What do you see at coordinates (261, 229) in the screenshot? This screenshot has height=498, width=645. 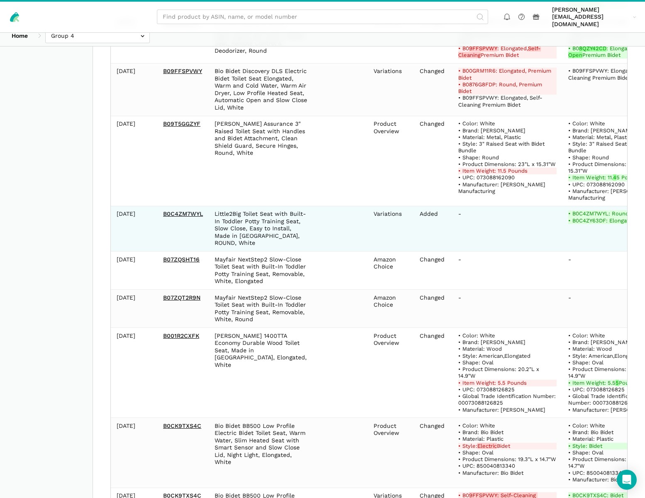 I see `td: Little2Big Toilet Seat with Built-In Toddler Potty Training Seat, Slow Close, Easy to Install, Ma...` at bounding box center [261, 229].